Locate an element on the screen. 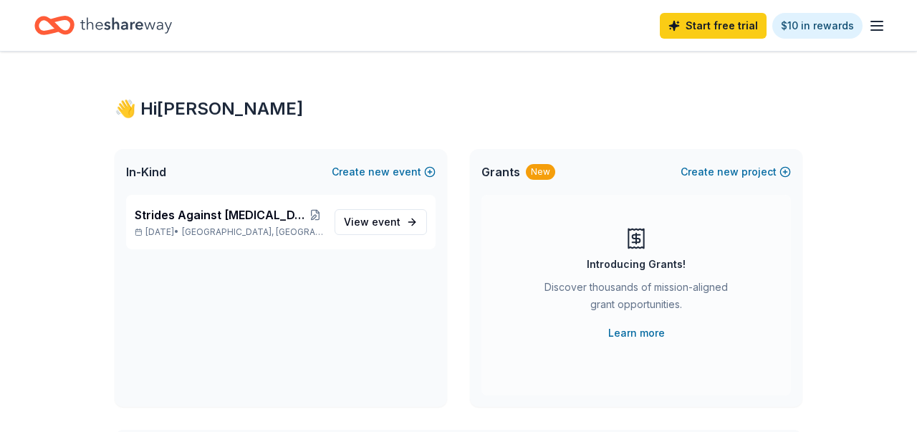  span: View is located at coordinates (372, 222).